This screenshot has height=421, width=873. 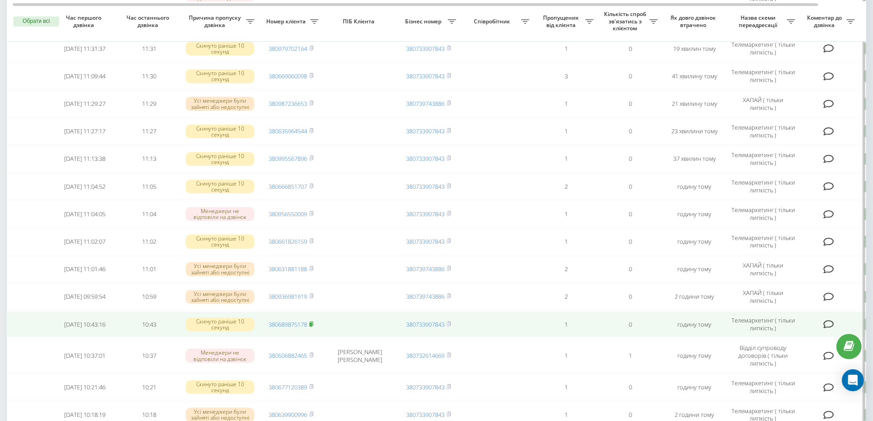 I want to click on td: 11:31, so click(x=149, y=49).